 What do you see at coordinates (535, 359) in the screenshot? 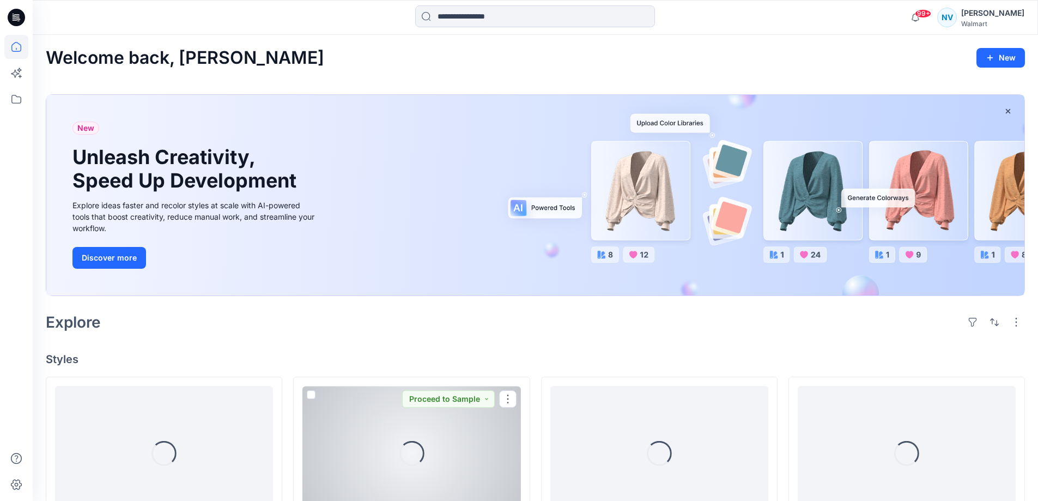
I see `h4: Styles` at bounding box center [535, 359].